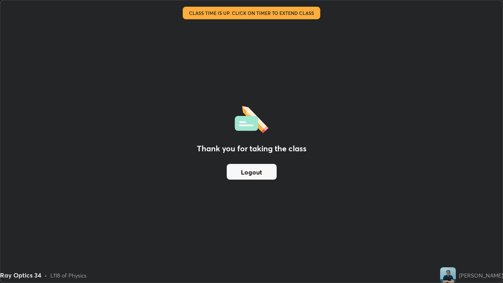  Describe the element at coordinates (252, 118) in the screenshot. I see `img: offlineFeedback.1438e8b3.svg` at that location.